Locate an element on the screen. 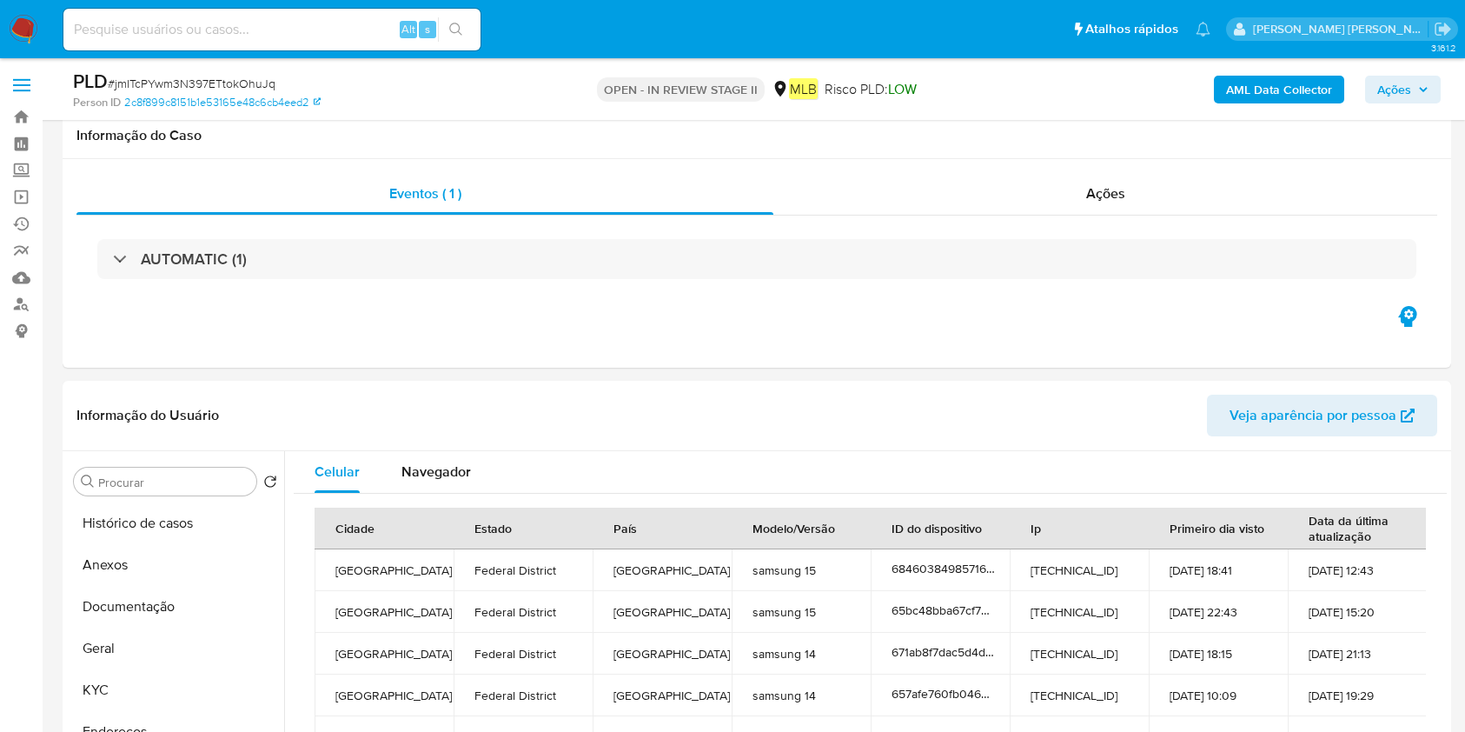 Image resolution: width=1465 pixels, height=732 pixels. div: AUTOMATIC (1) is located at coordinates (757, 259).